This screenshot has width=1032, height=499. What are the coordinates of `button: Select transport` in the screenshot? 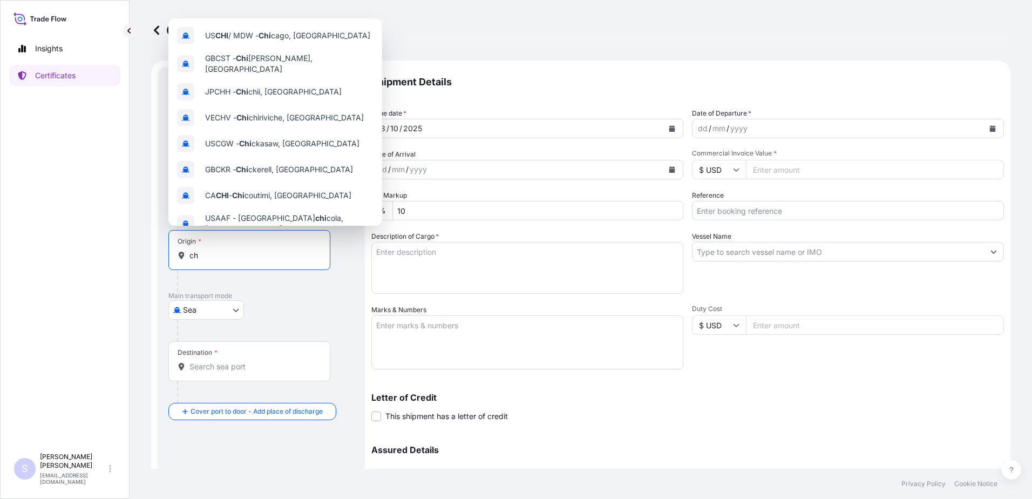 It's located at (206, 310).